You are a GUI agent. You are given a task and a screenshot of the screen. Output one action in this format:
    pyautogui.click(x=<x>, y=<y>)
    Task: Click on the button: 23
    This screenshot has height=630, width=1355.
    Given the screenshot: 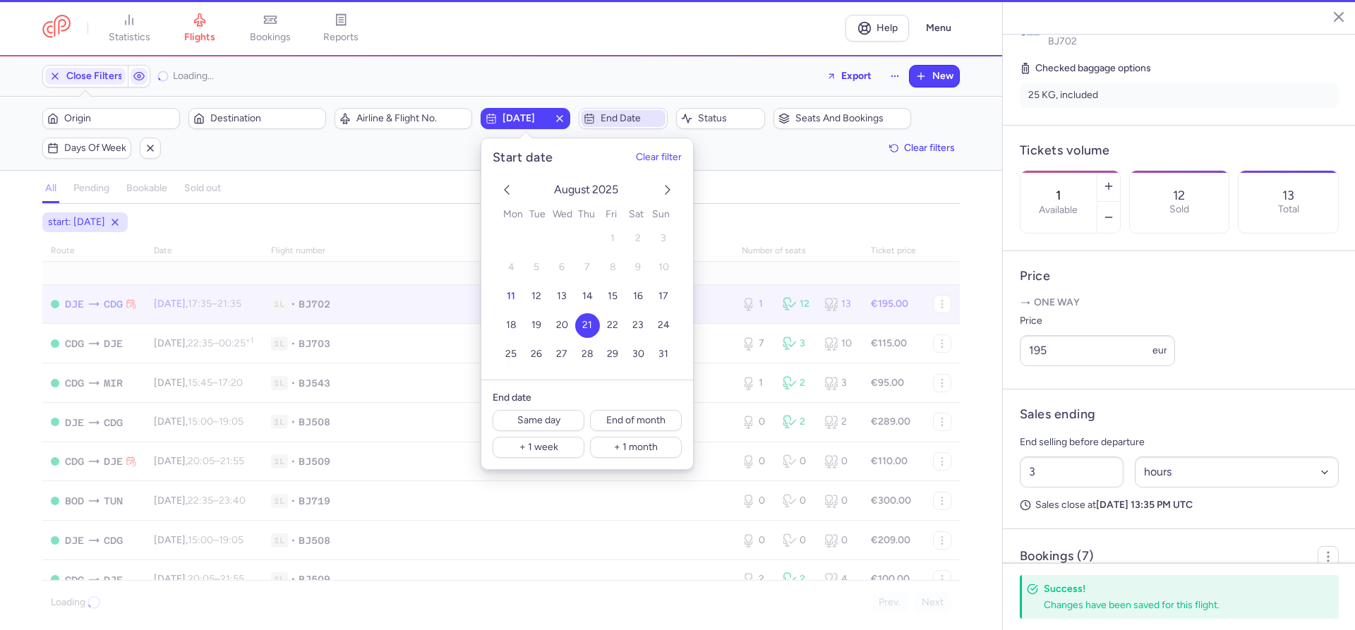 What is the action you would take?
    pyautogui.click(x=638, y=325)
    